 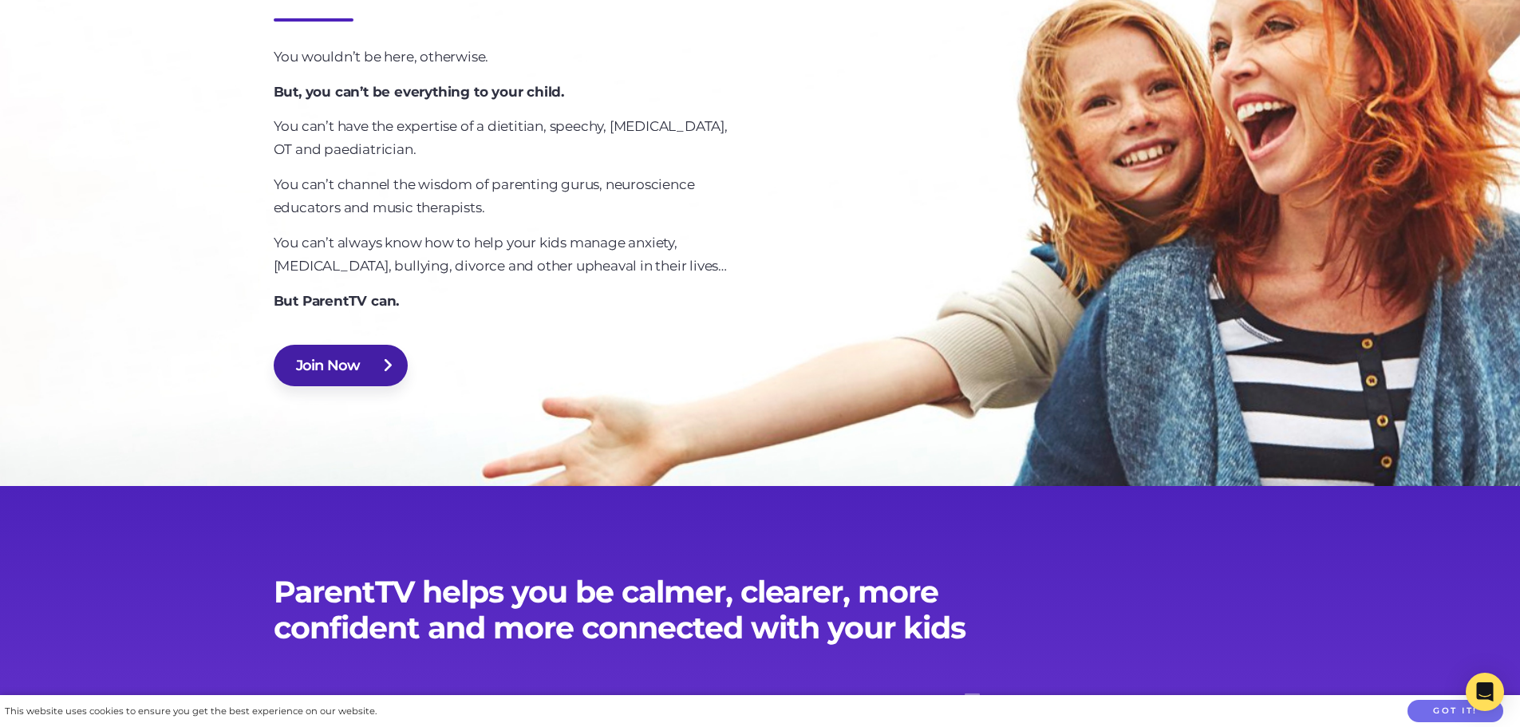 I want to click on strong: But ParentTV can., so click(x=337, y=301).